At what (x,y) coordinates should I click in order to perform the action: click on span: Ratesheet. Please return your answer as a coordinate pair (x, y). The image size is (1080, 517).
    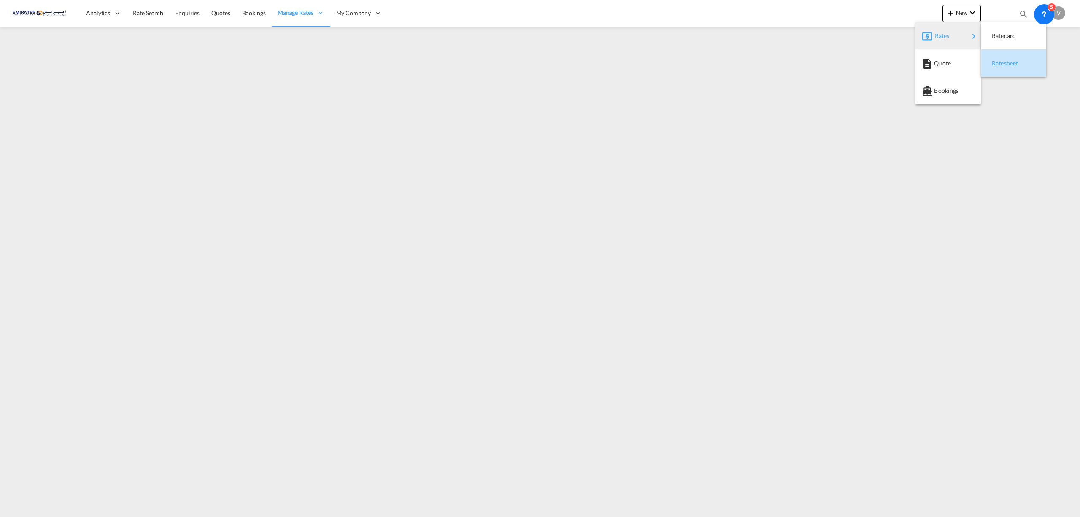
    Looking at the image, I should click on (996, 63).